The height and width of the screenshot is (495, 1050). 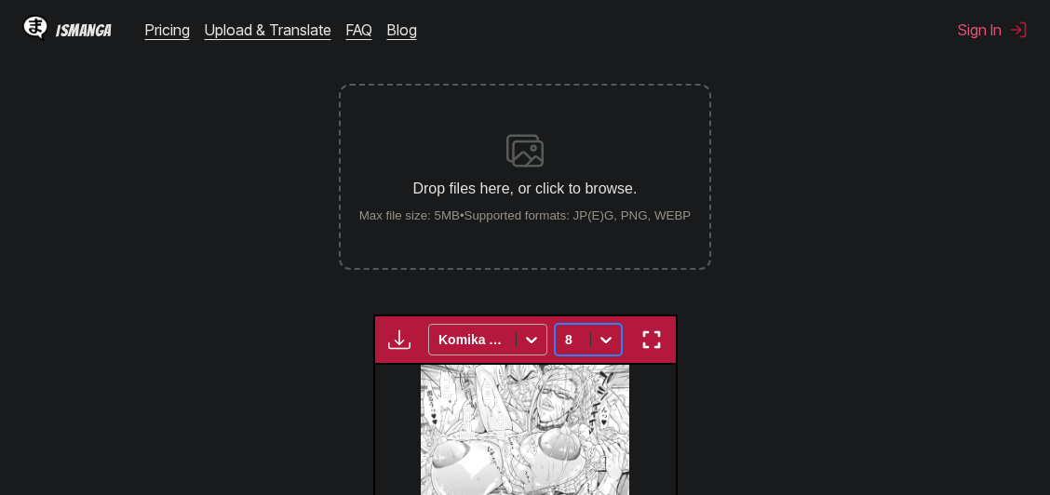 What do you see at coordinates (399, 340) in the screenshot?
I see `img: Download translated images` at bounding box center [399, 340].